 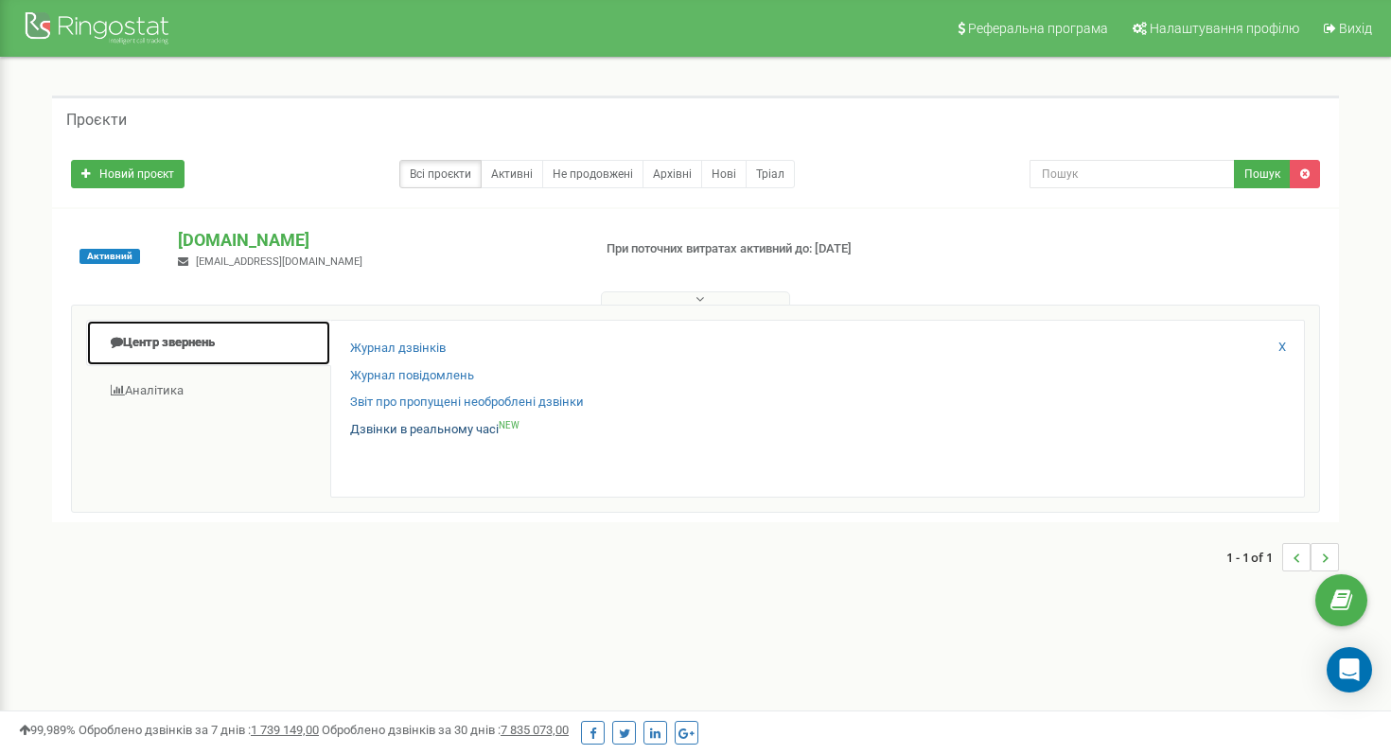 What do you see at coordinates (1356, 28) in the screenshot?
I see `span: Вихід` at bounding box center [1356, 28].